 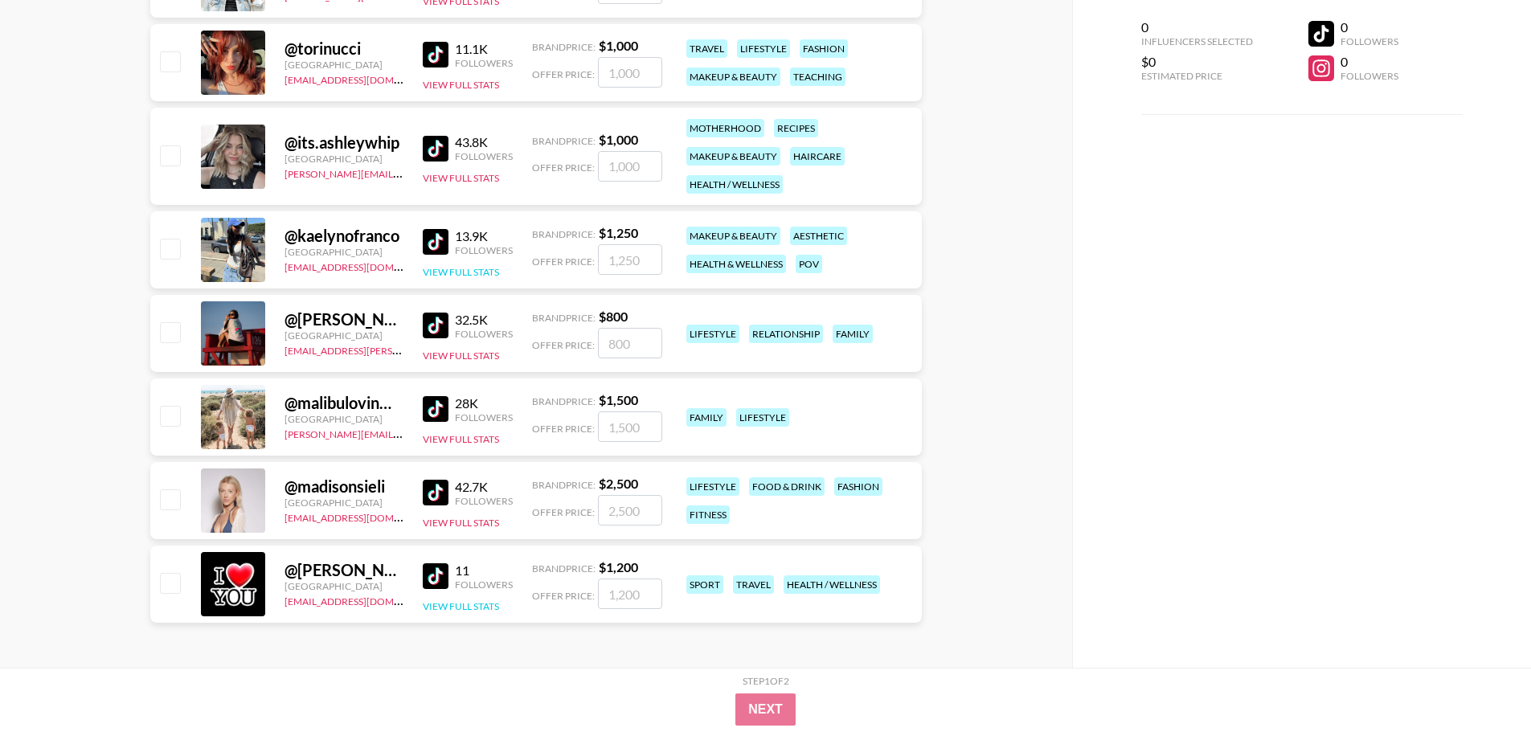 I want to click on div: @ madisonsieli, so click(x=344, y=486).